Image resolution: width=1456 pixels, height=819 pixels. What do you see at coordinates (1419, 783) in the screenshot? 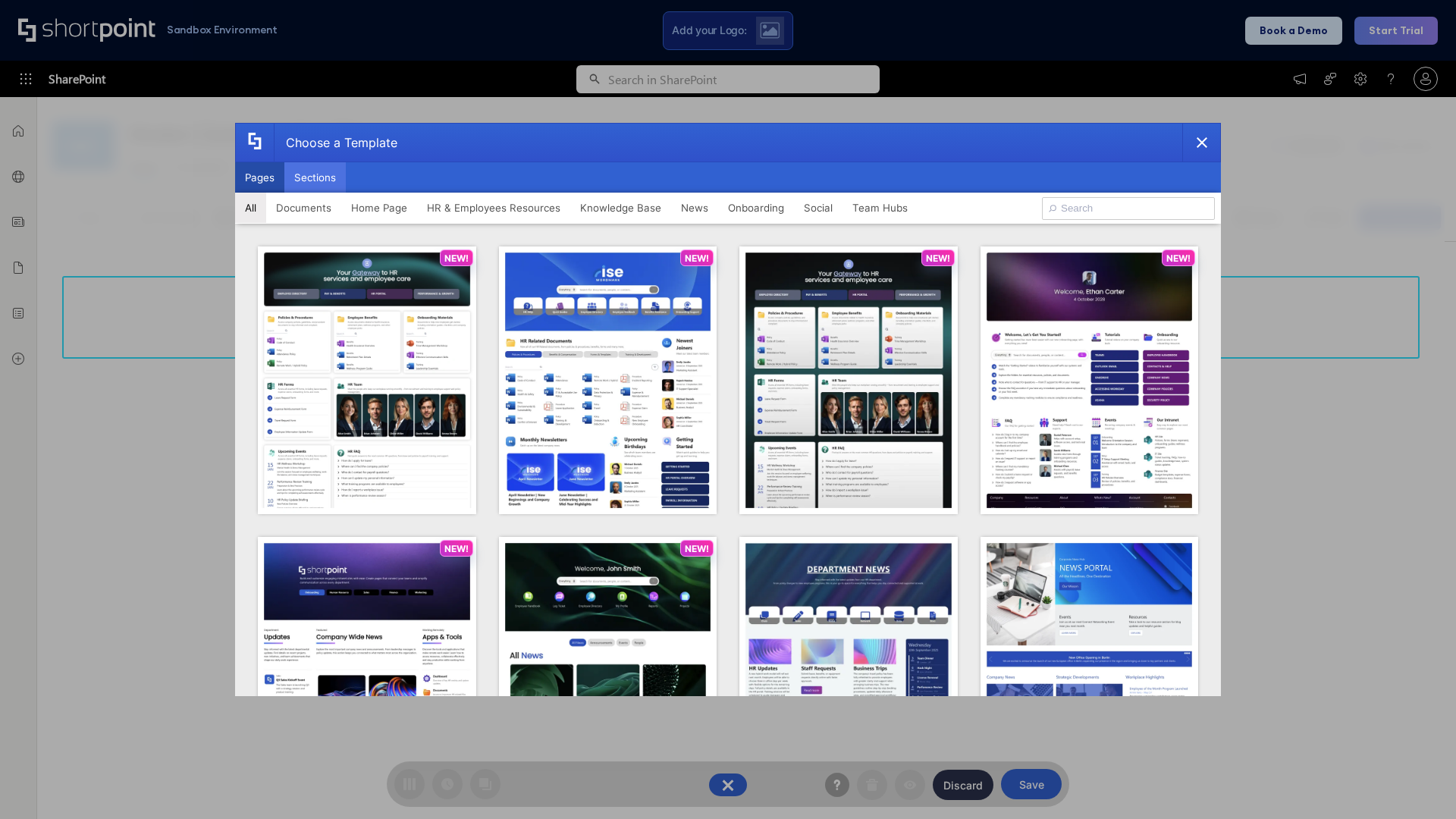
I see `div: Chat Widget` at bounding box center [1419, 783].